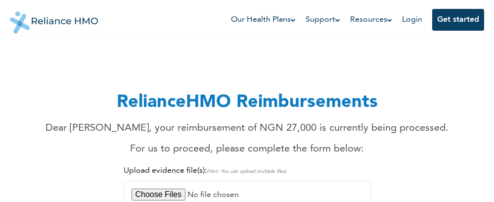 Image resolution: width=494 pixels, height=202 pixels. What do you see at coordinates (247, 102) in the screenshot?
I see `h1: RelianceHMO Reimbursements` at bounding box center [247, 102].